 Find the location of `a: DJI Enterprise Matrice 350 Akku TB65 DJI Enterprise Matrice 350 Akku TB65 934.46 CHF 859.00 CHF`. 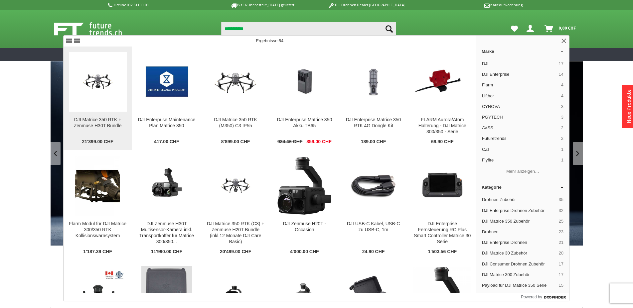

a: DJI Enterprise Matrice 350 Akku TB65 DJI Enterprise Matrice 350 Akku TB65 934.46 CHF 859.00 CHF is located at coordinates (304, 99).